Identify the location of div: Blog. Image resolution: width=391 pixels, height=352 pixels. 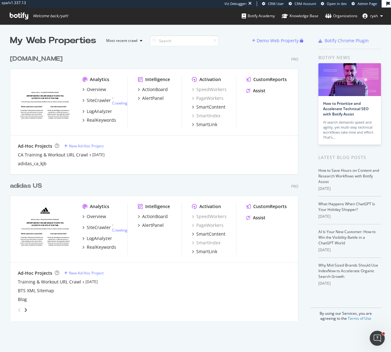
(22, 299).